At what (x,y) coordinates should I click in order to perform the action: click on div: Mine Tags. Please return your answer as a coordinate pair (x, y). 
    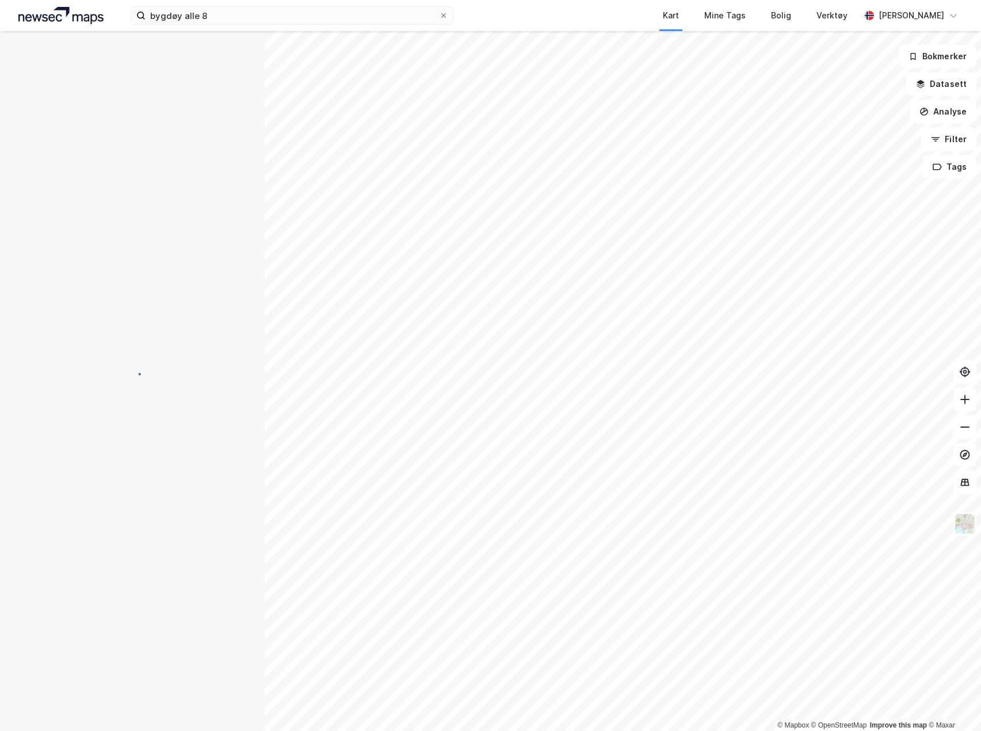
    Looking at the image, I should click on (725, 16).